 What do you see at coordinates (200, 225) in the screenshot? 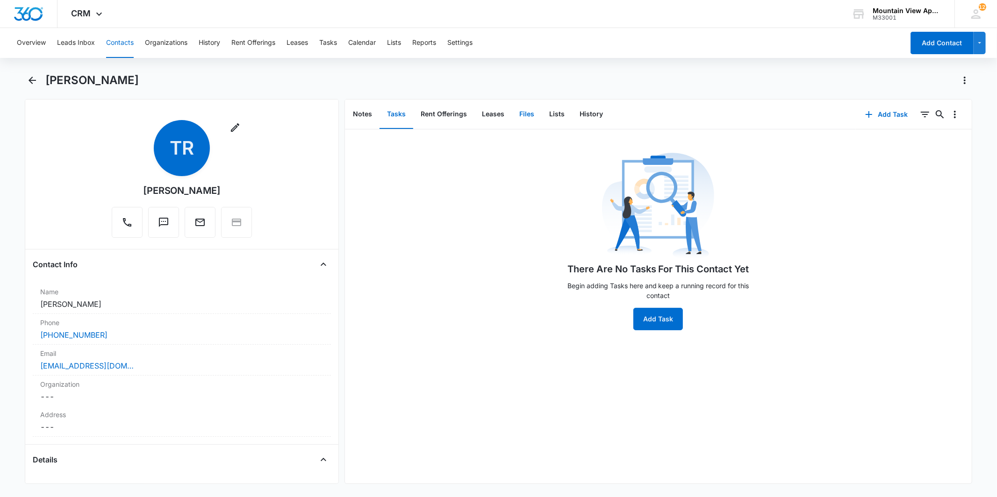
I see `a: Email` at bounding box center [200, 225].